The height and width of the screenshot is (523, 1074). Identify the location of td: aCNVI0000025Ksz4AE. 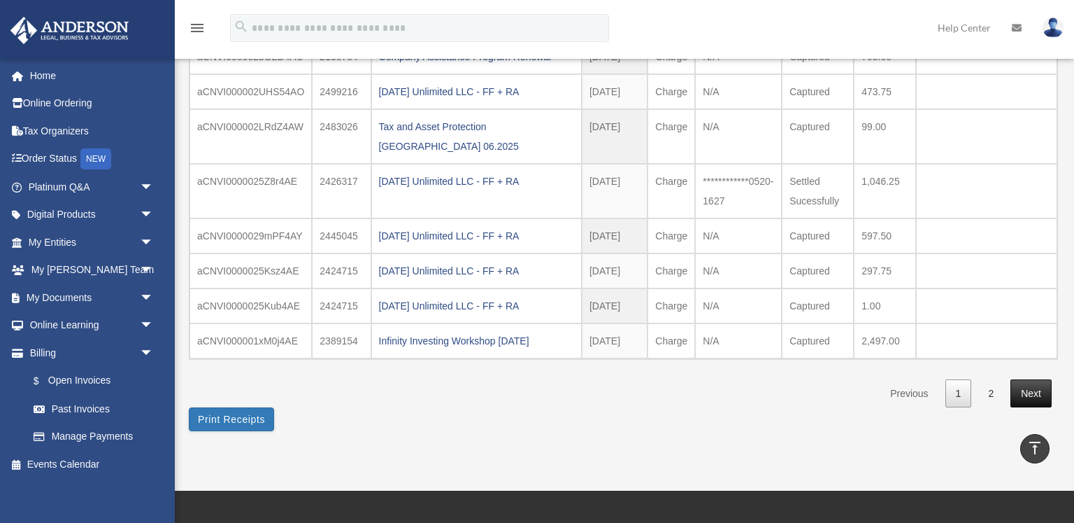
(250, 271).